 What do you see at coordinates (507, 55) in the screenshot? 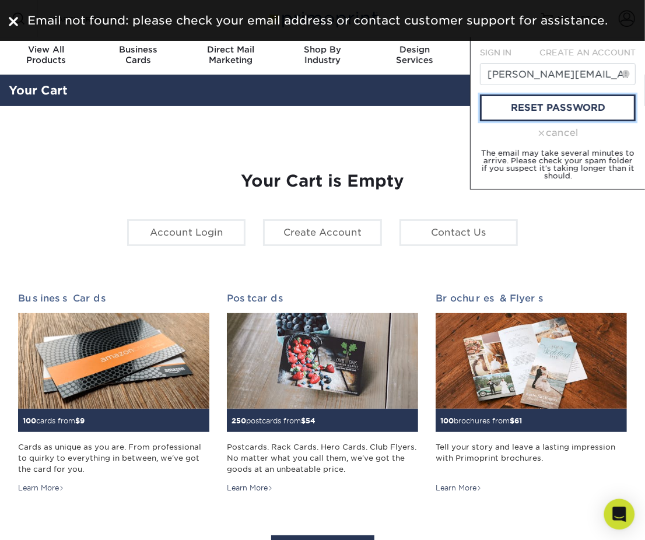
I see `div: & Templates` at bounding box center [507, 55].